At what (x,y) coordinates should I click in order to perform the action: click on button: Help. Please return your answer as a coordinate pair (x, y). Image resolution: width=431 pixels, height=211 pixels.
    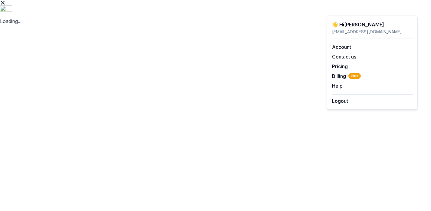
    Looking at the image, I should click on (337, 86).